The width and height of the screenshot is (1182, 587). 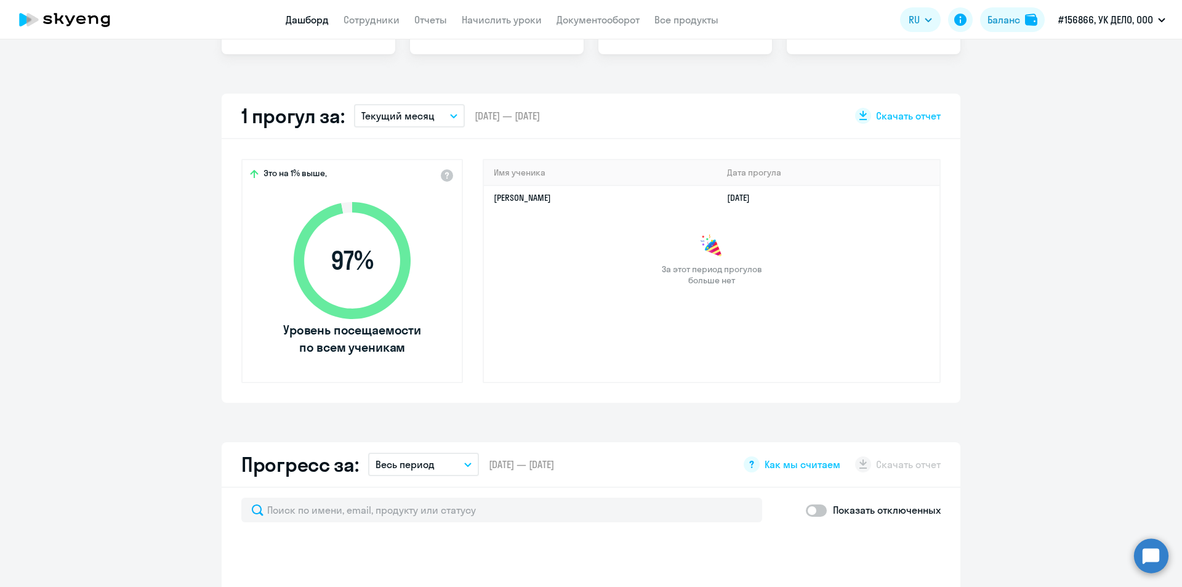 I want to click on div: Баланс, so click(x=1004, y=20).